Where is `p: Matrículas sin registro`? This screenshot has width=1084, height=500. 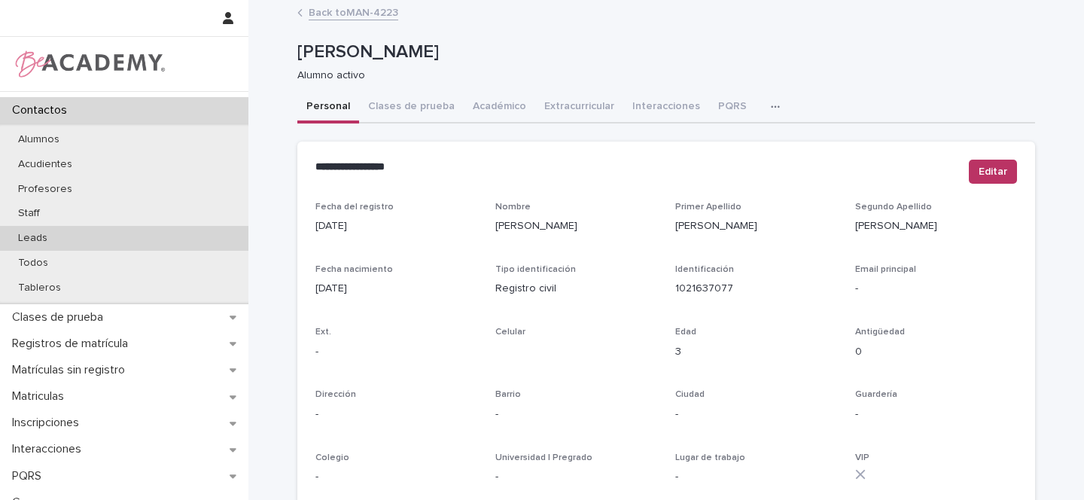 p: Matrículas sin registro is located at coordinates (72, 370).